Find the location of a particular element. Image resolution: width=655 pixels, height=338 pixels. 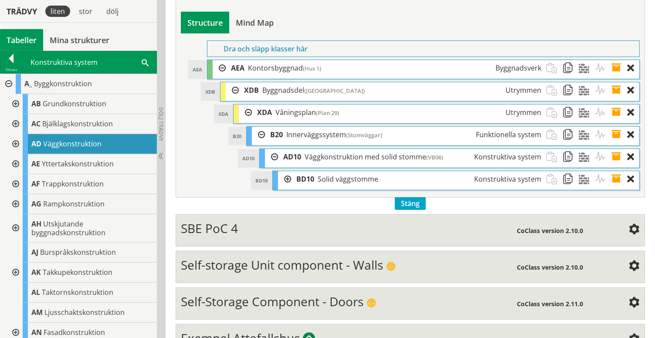

div: B20 is located at coordinates (237, 136).